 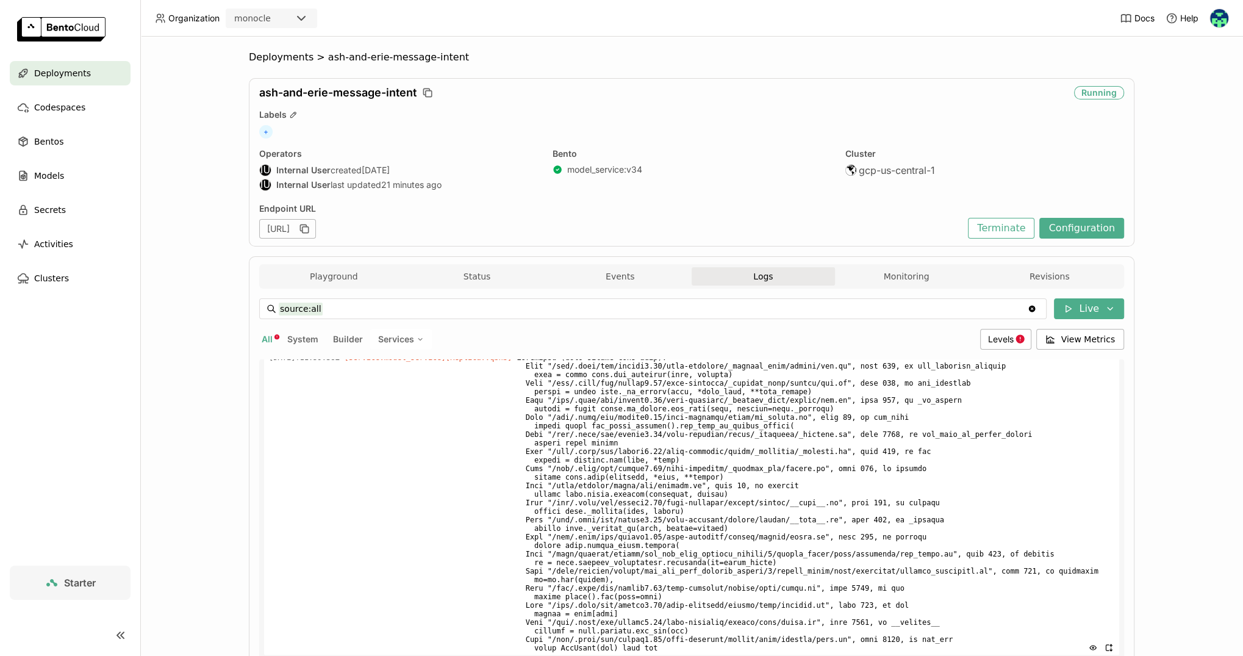 I want to click on button: Events, so click(x=620, y=276).